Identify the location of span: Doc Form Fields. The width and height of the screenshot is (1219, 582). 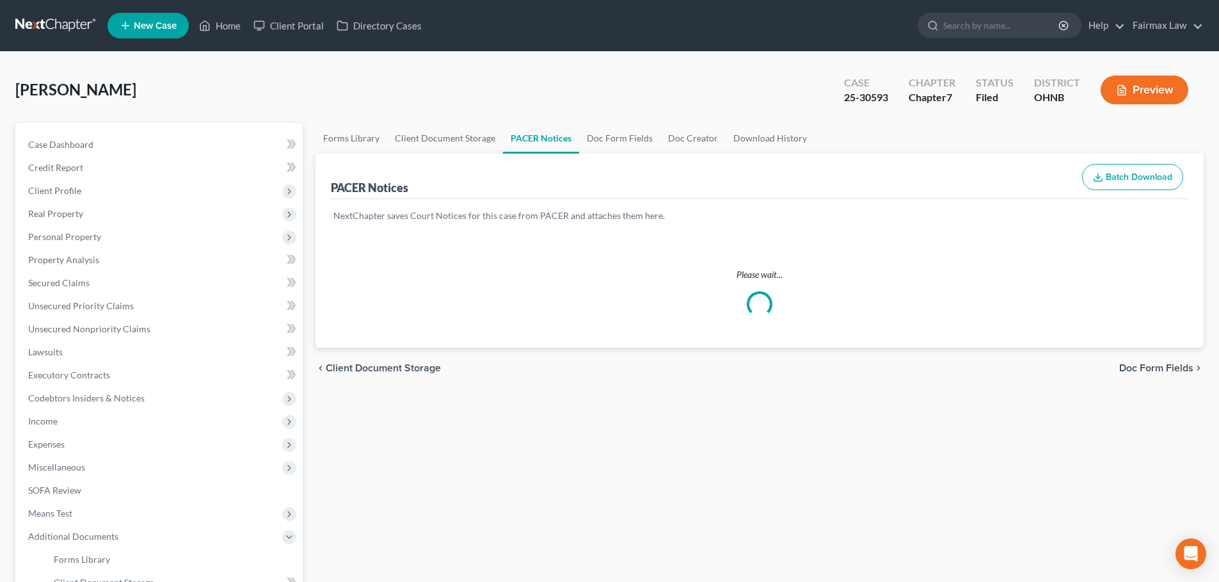
(1157, 368).